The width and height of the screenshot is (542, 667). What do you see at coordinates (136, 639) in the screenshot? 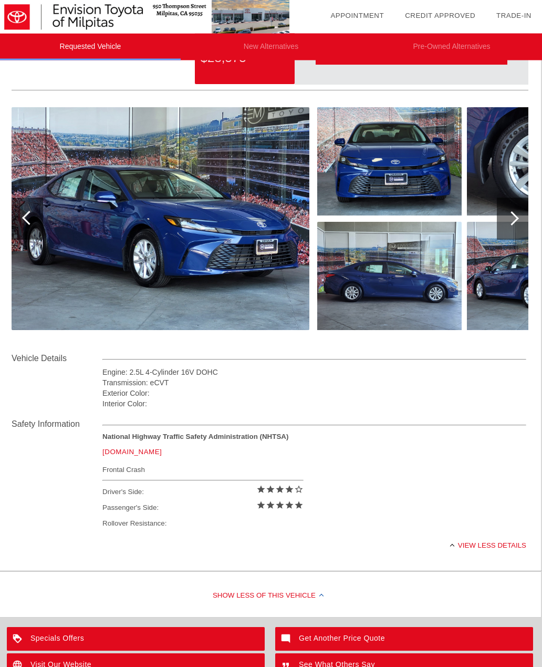
I see `div: Specials Offers` at bounding box center [136, 639].